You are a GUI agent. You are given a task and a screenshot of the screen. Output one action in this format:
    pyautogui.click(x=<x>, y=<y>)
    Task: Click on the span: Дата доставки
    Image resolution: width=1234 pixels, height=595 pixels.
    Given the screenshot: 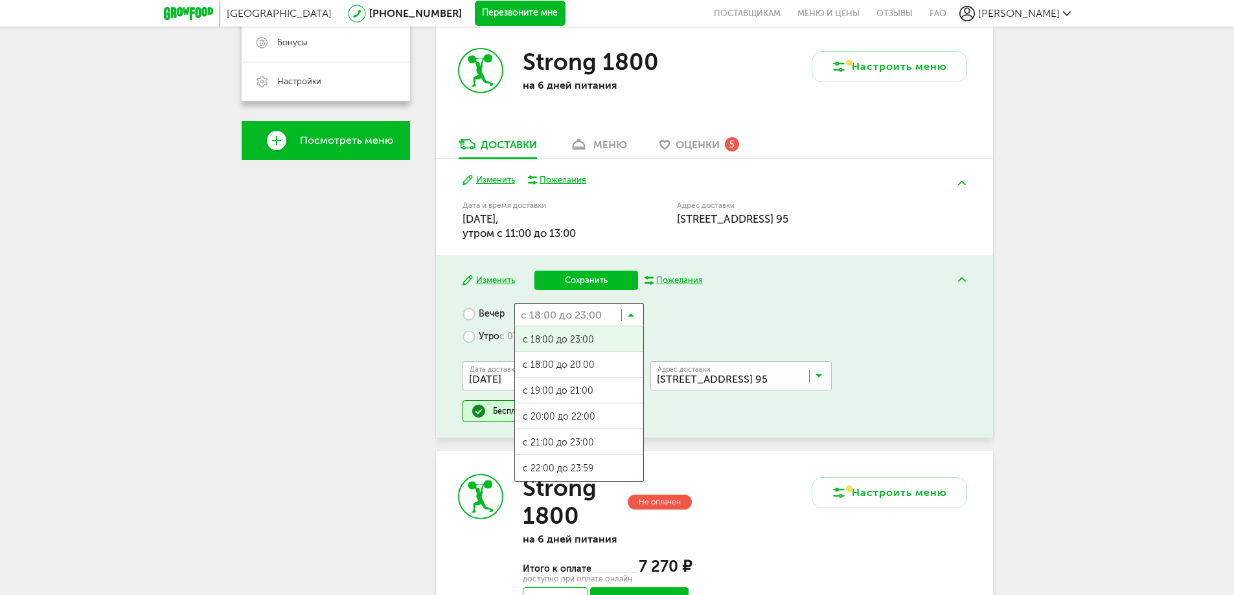 What is the action you would take?
    pyautogui.click(x=494, y=369)
    